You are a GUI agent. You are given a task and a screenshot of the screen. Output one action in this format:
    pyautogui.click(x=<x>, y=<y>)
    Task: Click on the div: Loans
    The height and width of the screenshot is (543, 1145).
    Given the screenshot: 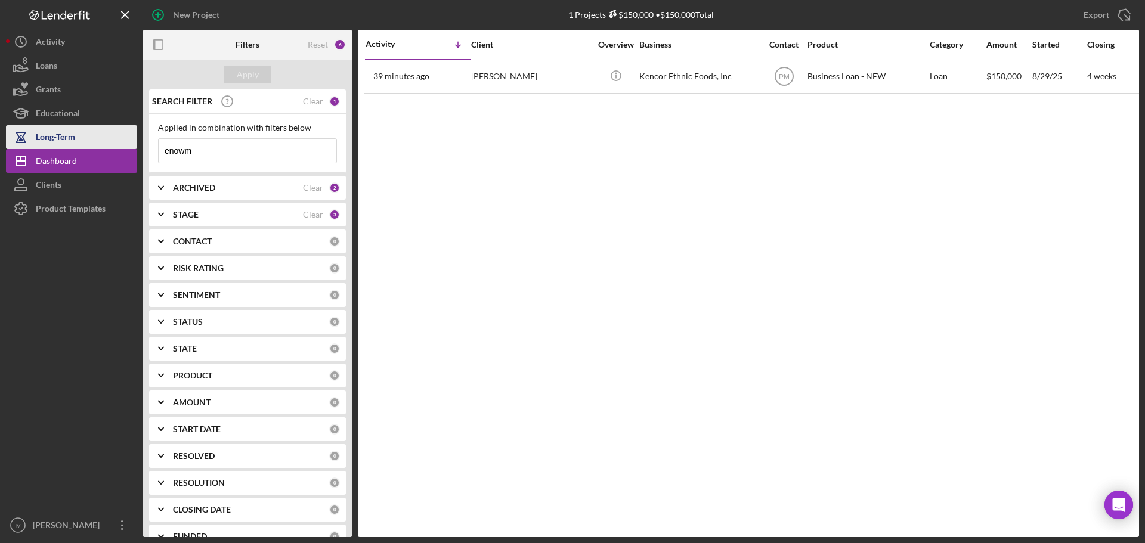 What is the action you would take?
    pyautogui.click(x=47, y=67)
    